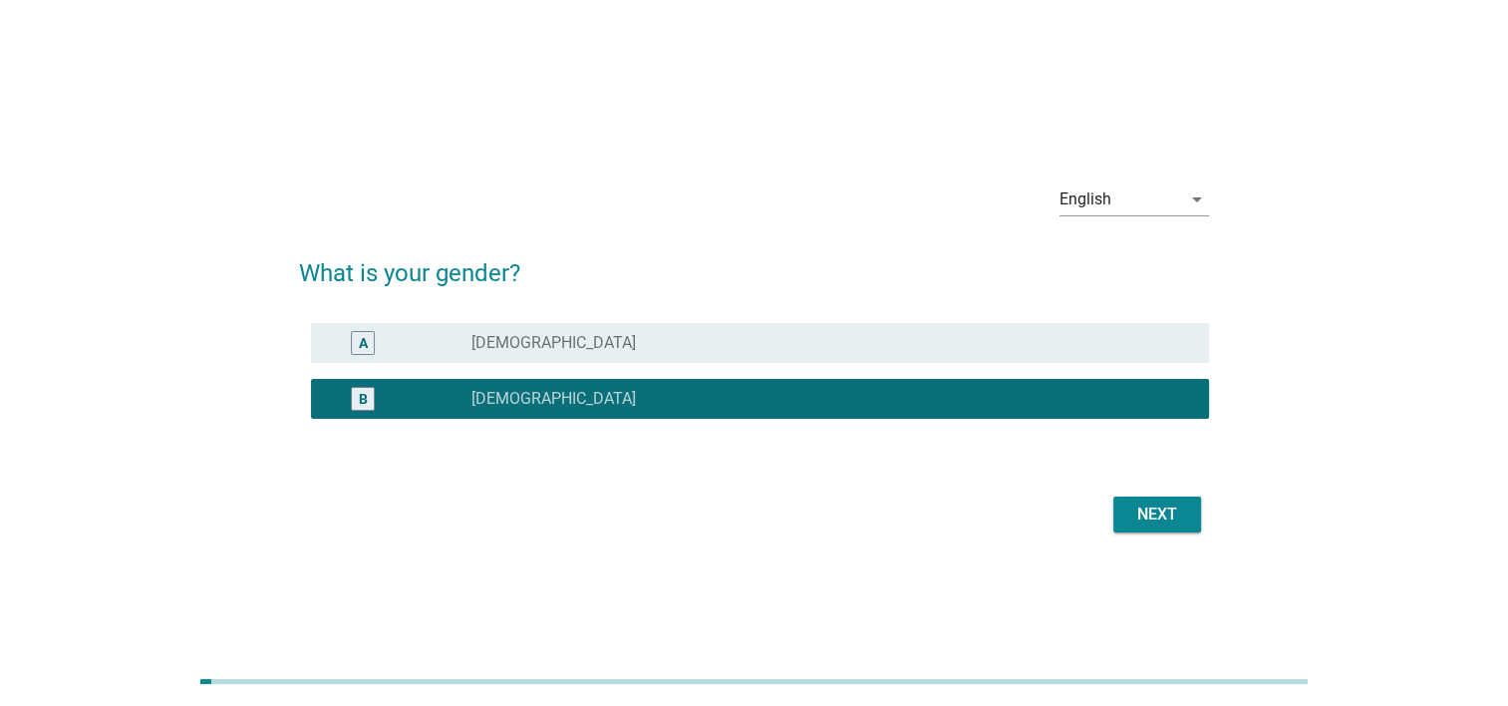 The image size is (1508, 706). Describe the element at coordinates (1085, 199) in the screenshot. I see `div: English` at that location.